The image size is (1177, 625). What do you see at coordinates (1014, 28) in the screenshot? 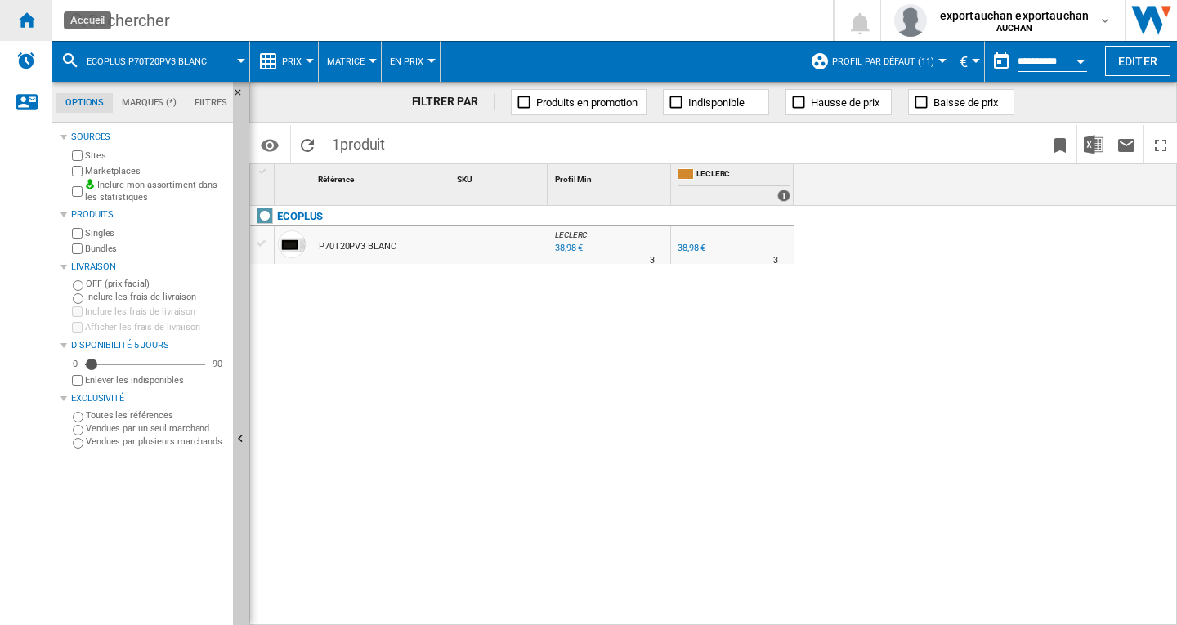
I see `b: AUCHAN` at bounding box center [1014, 28].